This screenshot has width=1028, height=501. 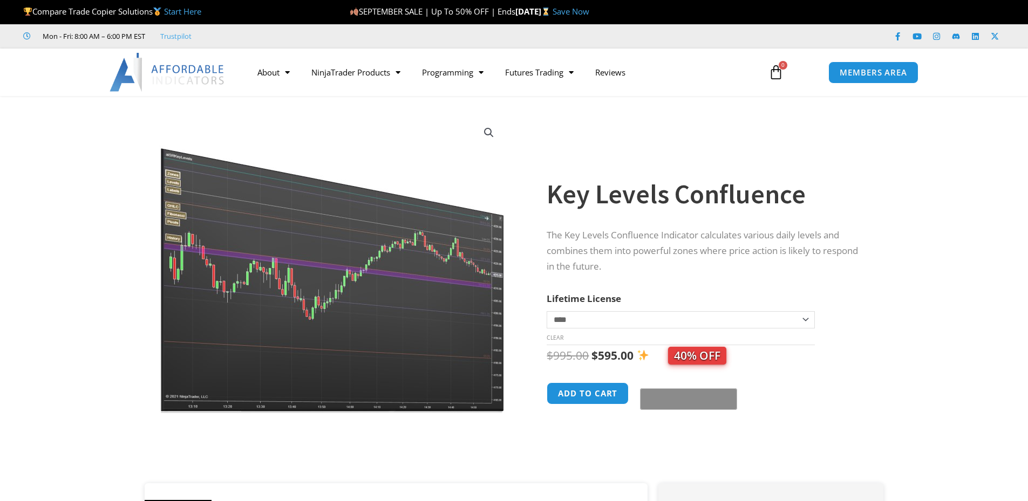 I want to click on a: About, so click(x=274, y=72).